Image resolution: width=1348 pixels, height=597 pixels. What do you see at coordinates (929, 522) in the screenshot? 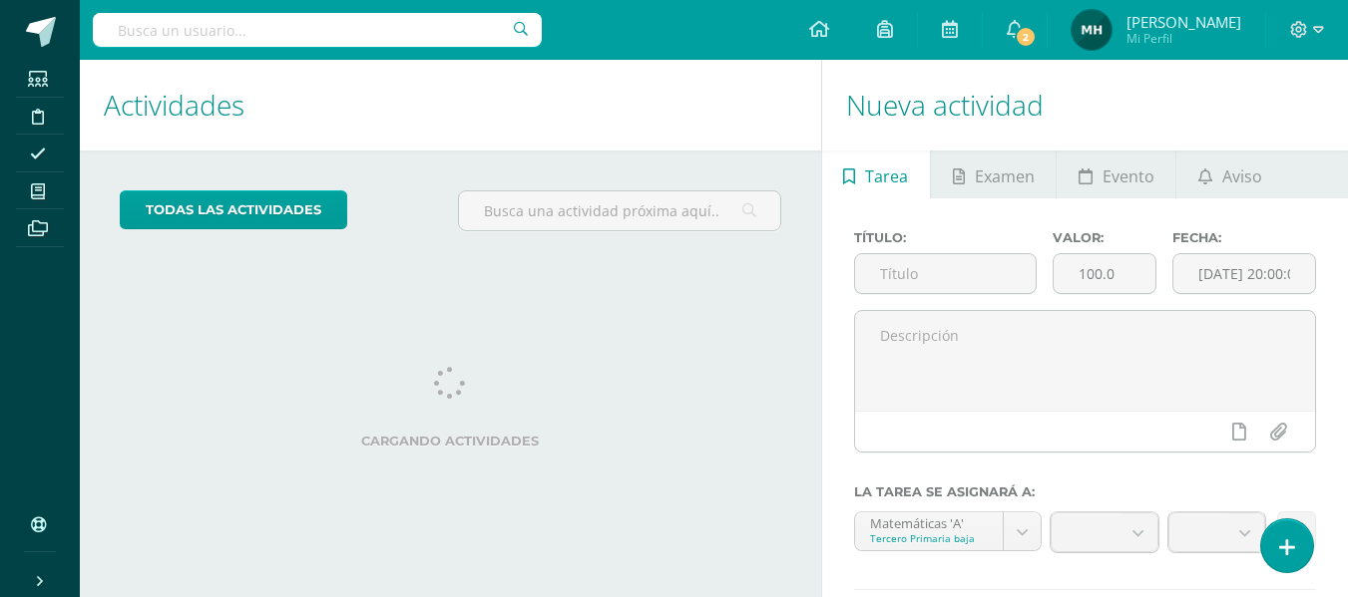
I see `div: Matemáticas 'A'` at bounding box center [929, 522].